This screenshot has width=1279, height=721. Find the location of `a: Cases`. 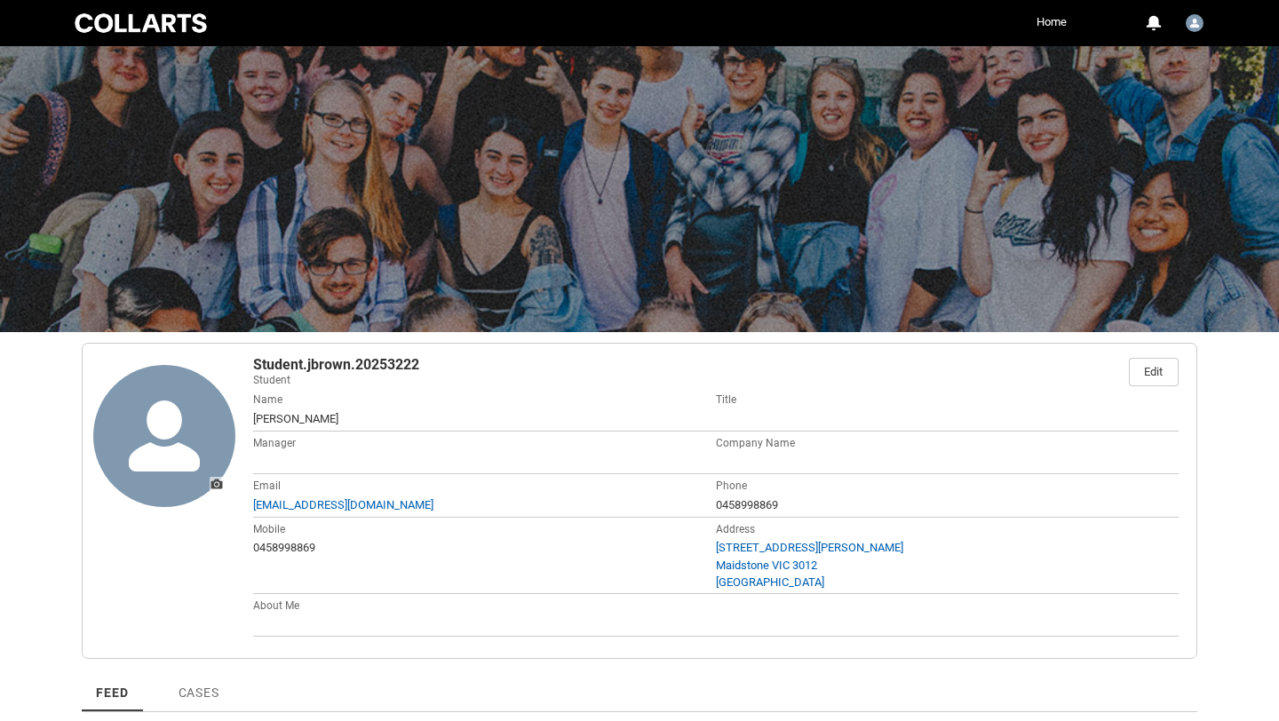

a: Cases is located at coordinates (199, 686).